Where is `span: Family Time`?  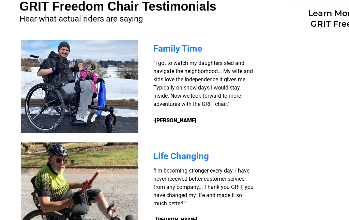
span: Family Time is located at coordinates (178, 48).